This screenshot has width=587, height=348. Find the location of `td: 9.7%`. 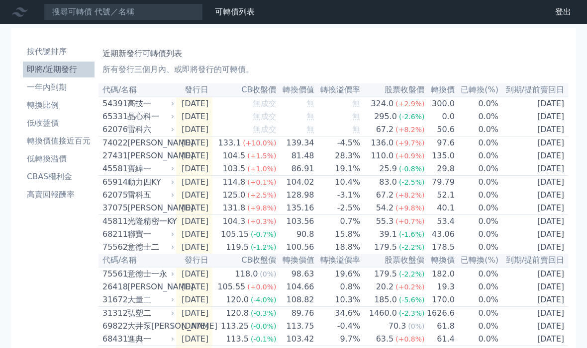

td: 9.7% is located at coordinates (338, 340).